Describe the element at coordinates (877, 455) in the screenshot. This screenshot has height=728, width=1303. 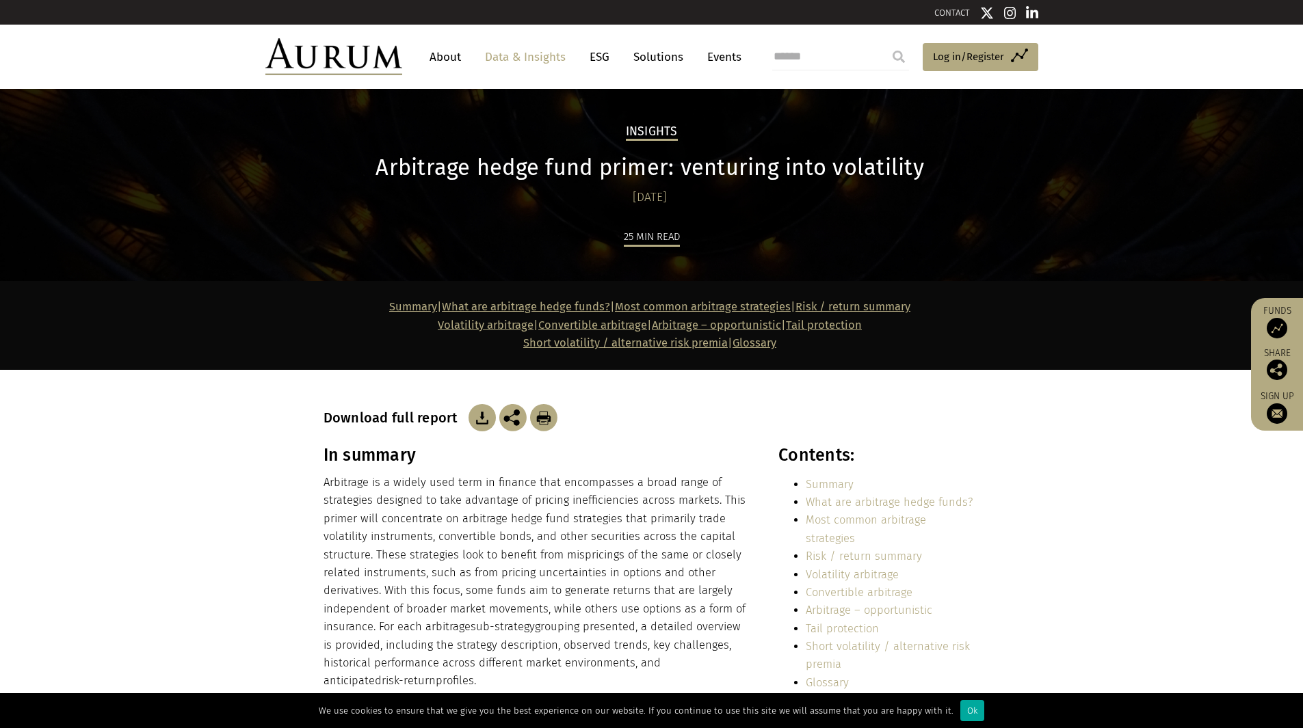
I see `h3: Contents:` at that location.